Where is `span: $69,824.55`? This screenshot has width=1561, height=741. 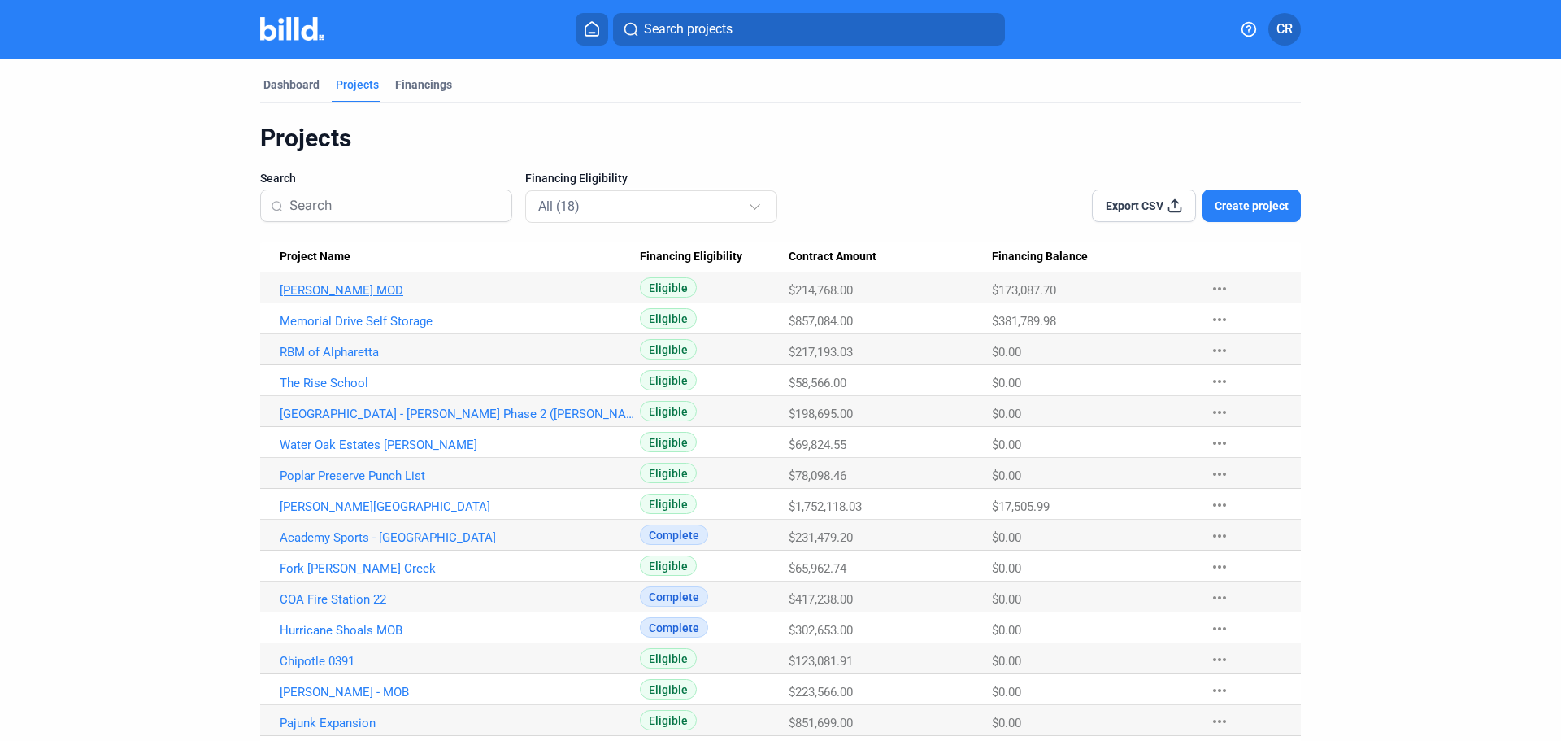 span: $69,824.55 is located at coordinates (817, 445).